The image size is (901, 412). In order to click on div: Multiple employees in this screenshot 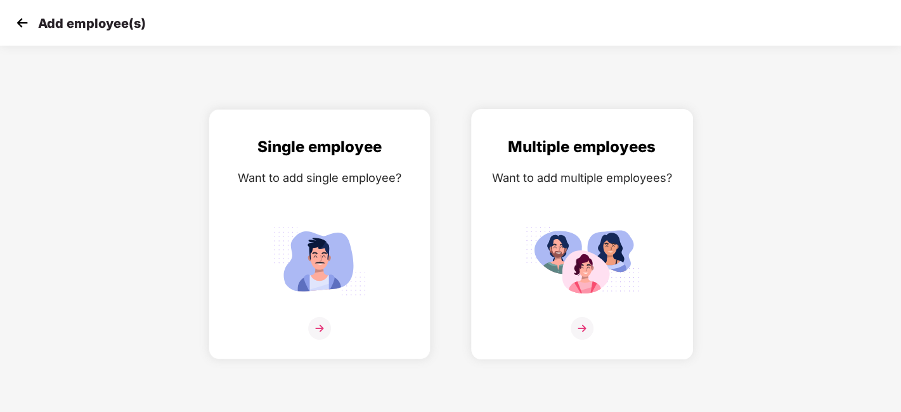, I will do `click(582, 147)`.